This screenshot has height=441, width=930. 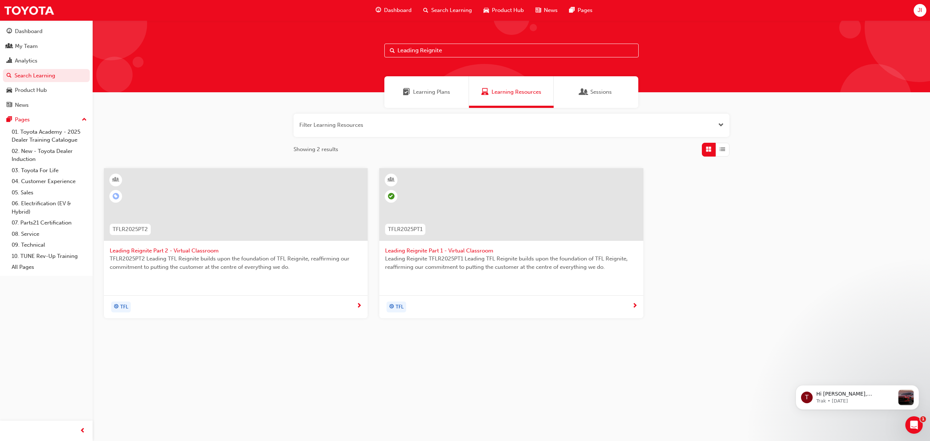 What do you see at coordinates (29, 10) in the screenshot?
I see `a: Trak` at bounding box center [29, 10].